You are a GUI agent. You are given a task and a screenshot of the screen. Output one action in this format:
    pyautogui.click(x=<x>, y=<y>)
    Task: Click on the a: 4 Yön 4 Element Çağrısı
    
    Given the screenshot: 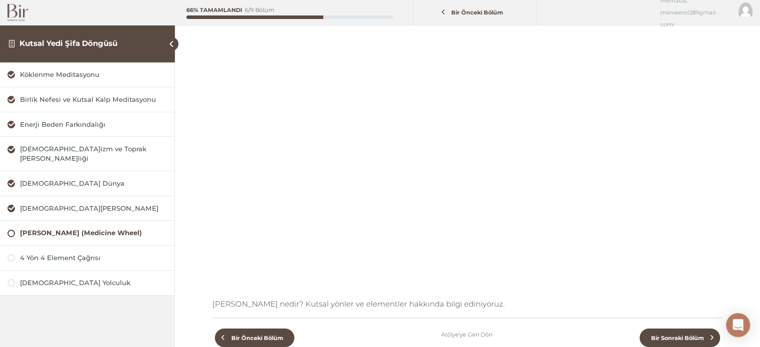 What is the action you would take?
    pyautogui.click(x=87, y=258)
    